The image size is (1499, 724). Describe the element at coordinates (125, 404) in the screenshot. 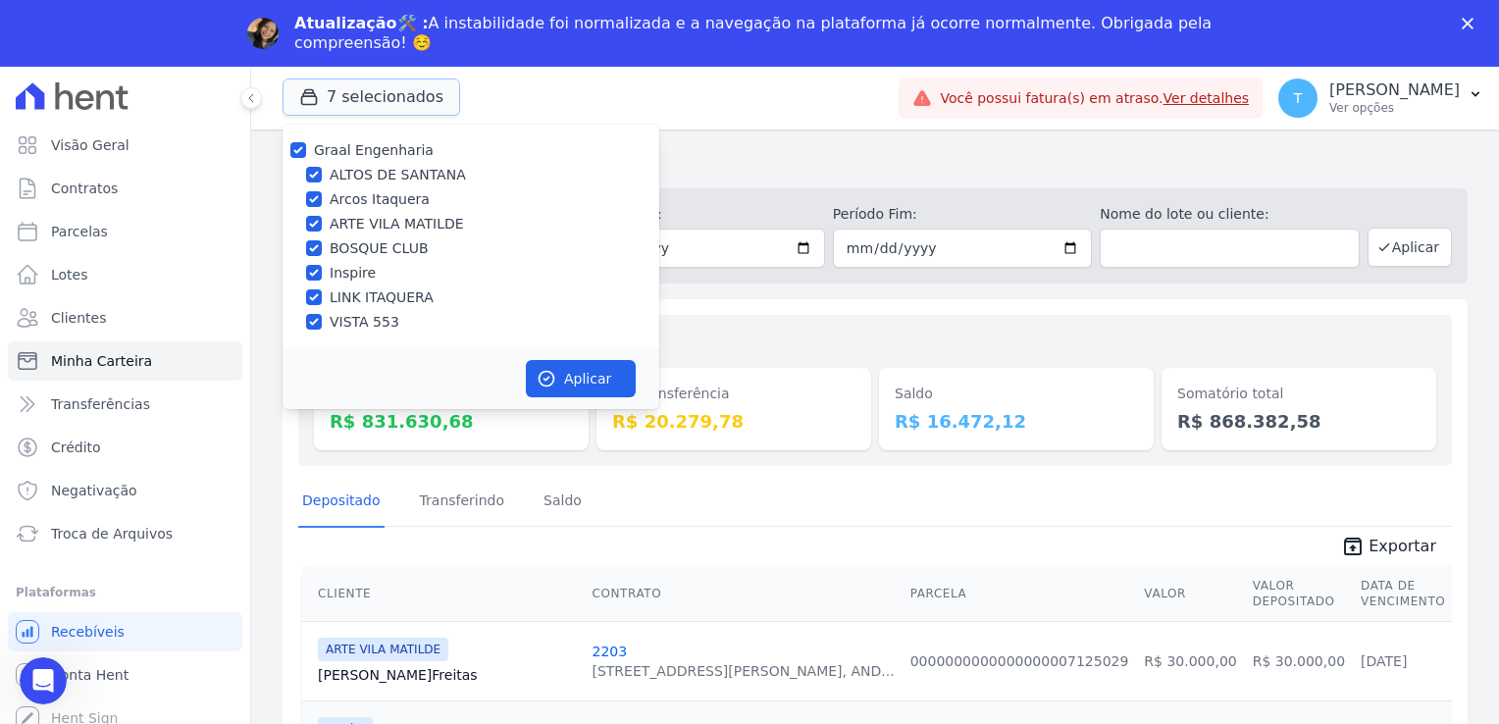

I see `a: Transferências` at that location.